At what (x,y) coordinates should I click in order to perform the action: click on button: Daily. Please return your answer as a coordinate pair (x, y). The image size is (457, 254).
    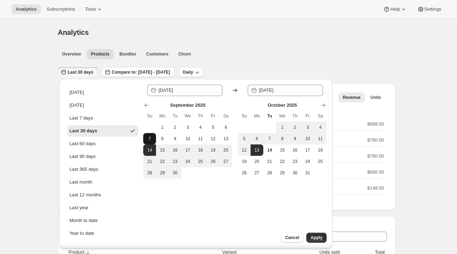
    Looking at the image, I should click on (191, 72).